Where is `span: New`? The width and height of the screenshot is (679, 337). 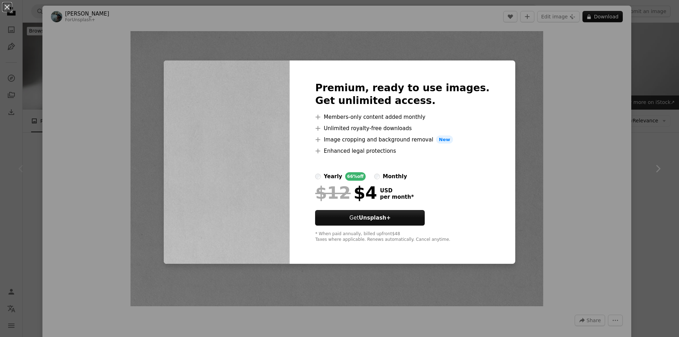 span: New is located at coordinates (445, 140).